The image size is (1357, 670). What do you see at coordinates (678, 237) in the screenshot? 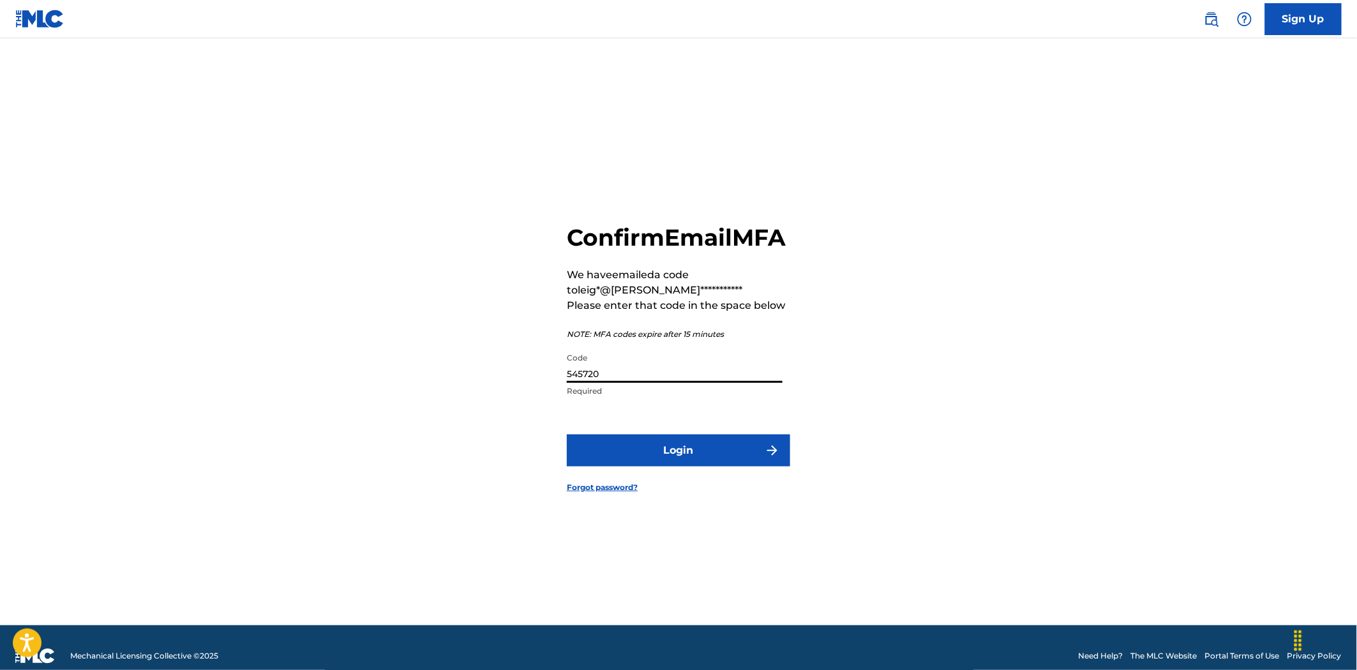
I see `h2: Confirm Email MFA` at bounding box center [678, 237].